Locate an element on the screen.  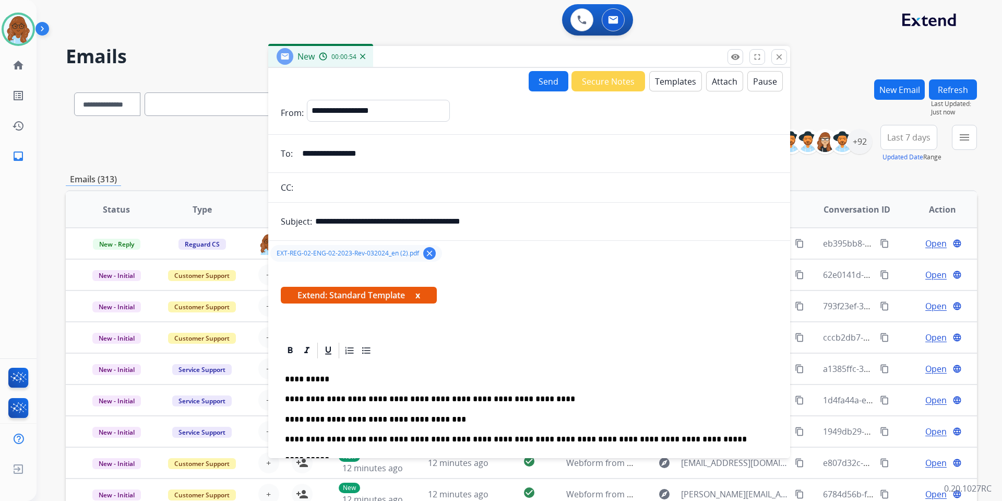
span: 1d4fa44a-ed7b-4246-bfa9-a5436071f5cc is located at coordinates (901, 400).